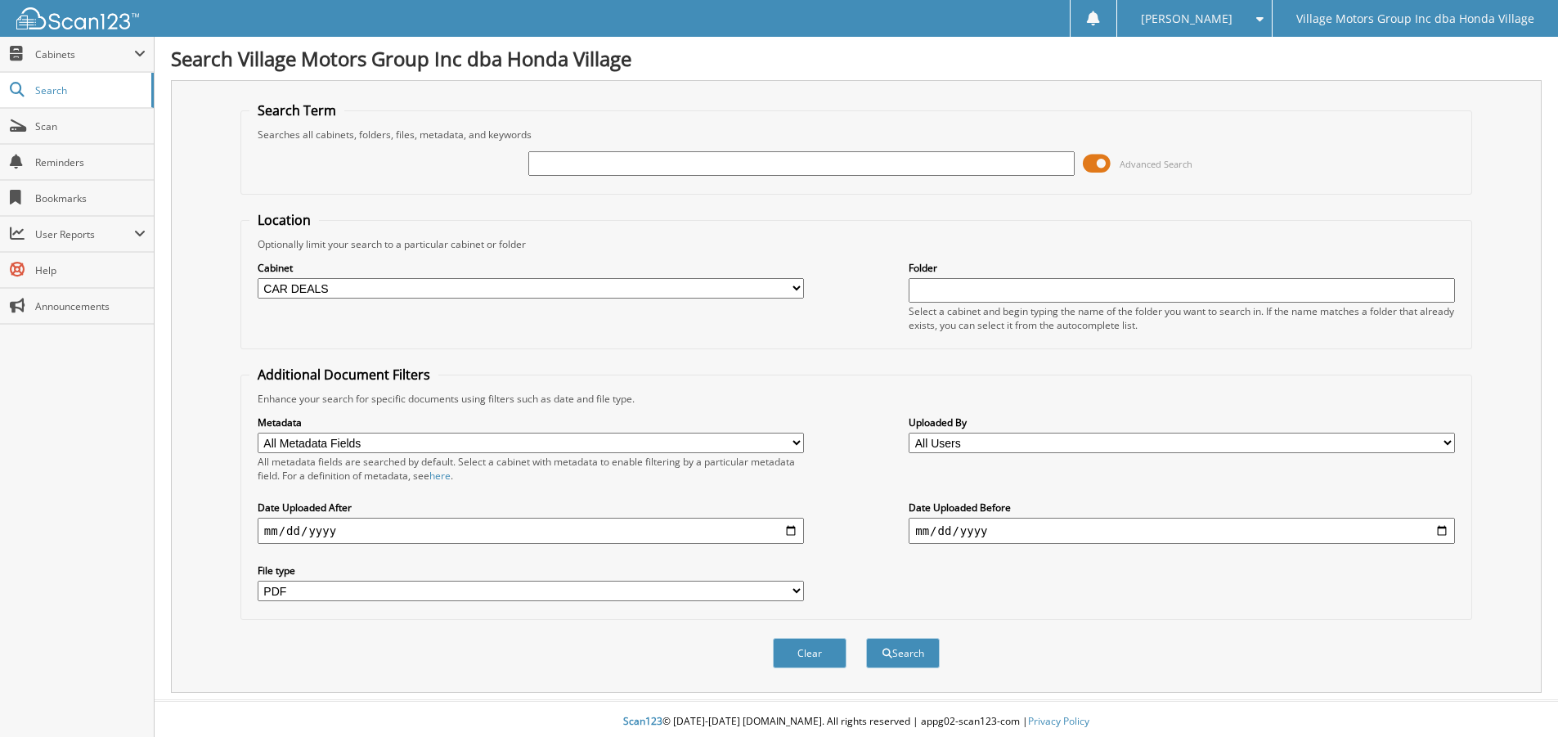 The height and width of the screenshot is (737, 1558). Describe the element at coordinates (643, 721) in the screenshot. I see `span: Scan123` at that location.